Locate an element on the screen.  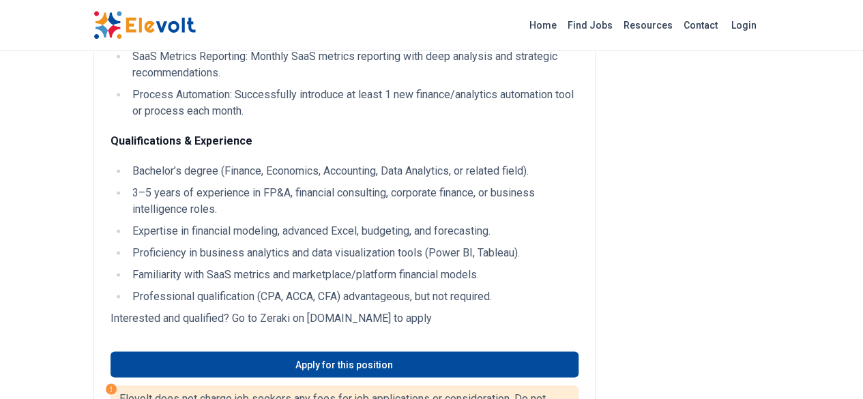
div: Chat Widget is located at coordinates (829, 366).